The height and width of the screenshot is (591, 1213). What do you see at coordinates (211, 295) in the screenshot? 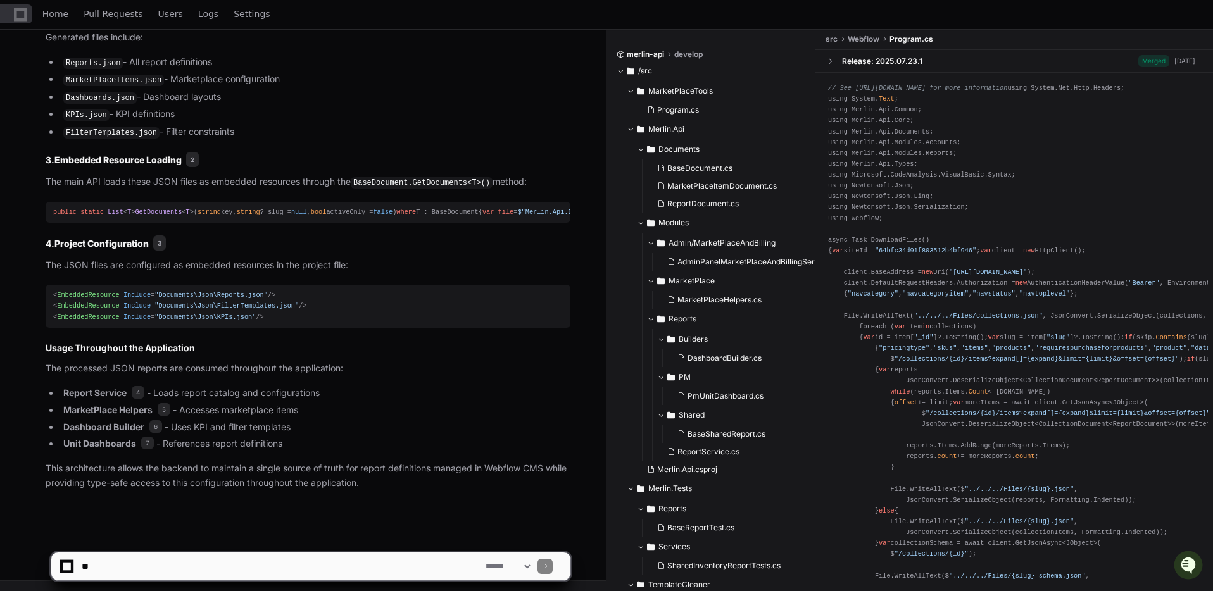
I see `span: "Documents\Json\Reports.json"` at bounding box center [211, 295].